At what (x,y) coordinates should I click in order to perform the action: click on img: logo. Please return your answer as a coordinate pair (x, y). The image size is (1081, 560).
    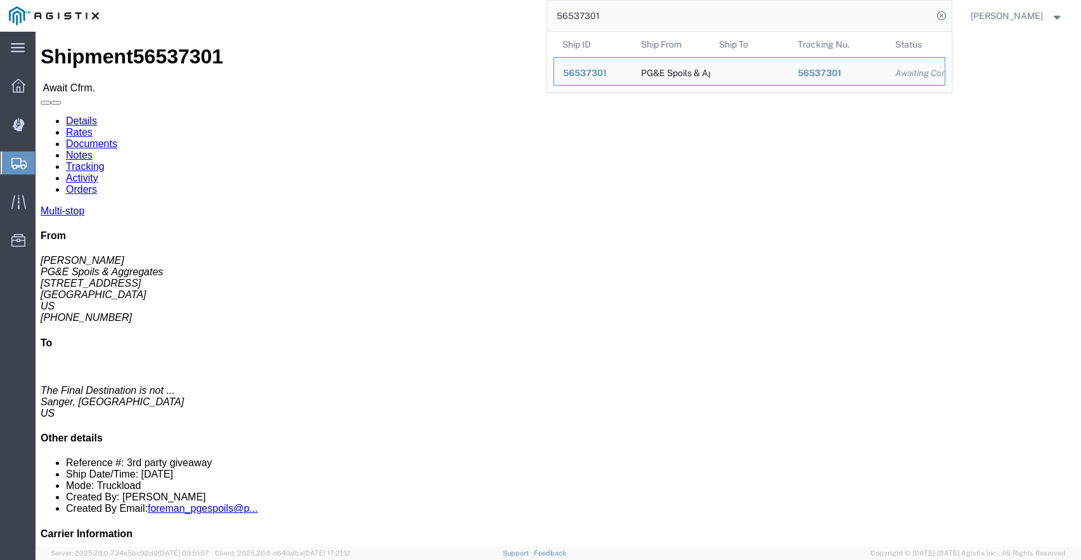
    Looking at the image, I should click on (54, 16).